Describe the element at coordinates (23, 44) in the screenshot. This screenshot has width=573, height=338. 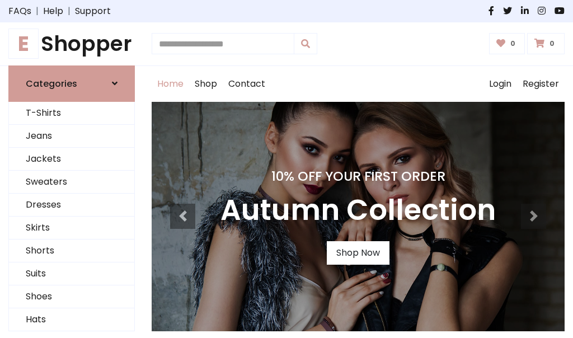
I see `span: E` at that location.